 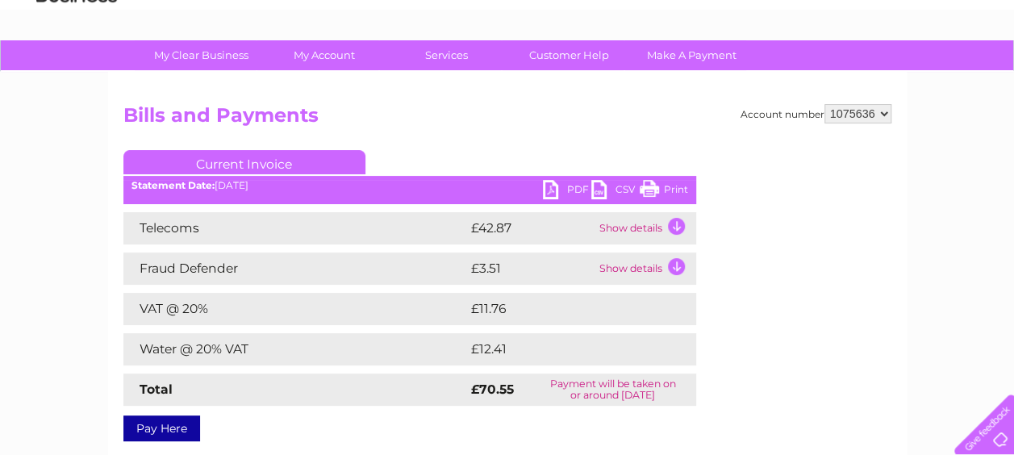 I want to click on a: Contact, so click(x=926, y=74).